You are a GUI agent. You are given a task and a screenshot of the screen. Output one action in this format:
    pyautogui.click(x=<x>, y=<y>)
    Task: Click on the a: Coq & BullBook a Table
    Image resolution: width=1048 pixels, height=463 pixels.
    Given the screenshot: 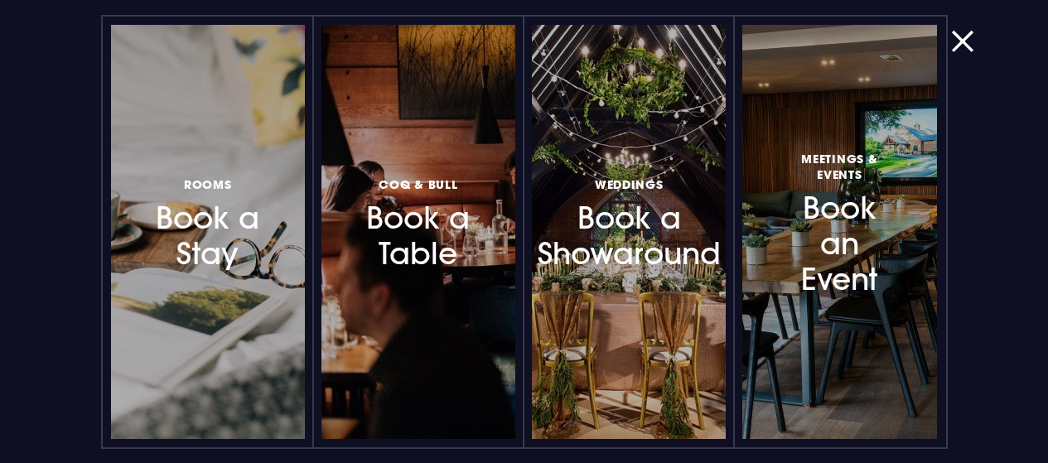 What is the action you would take?
    pyautogui.click(x=419, y=232)
    